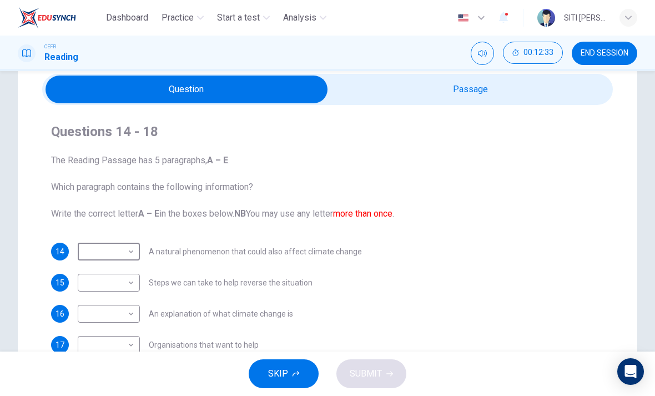  Describe the element at coordinates (183, 18) in the screenshot. I see `button: Practice` at that location.